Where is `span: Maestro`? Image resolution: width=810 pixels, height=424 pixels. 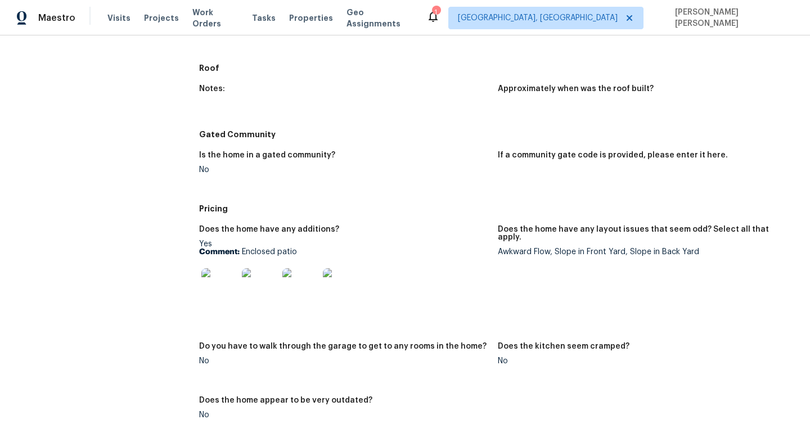
span: Maestro is located at coordinates (57, 18).